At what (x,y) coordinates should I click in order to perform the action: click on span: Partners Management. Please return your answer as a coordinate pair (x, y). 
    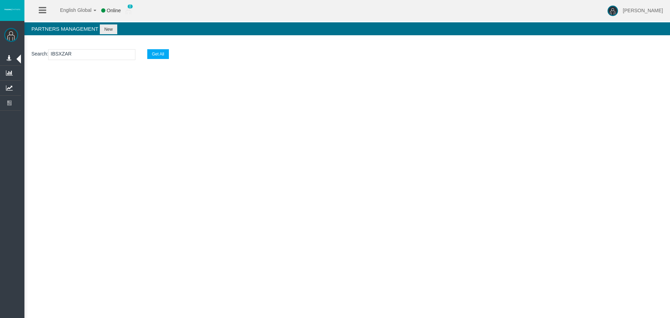
    Looking at the image, I should click on (65, 29).